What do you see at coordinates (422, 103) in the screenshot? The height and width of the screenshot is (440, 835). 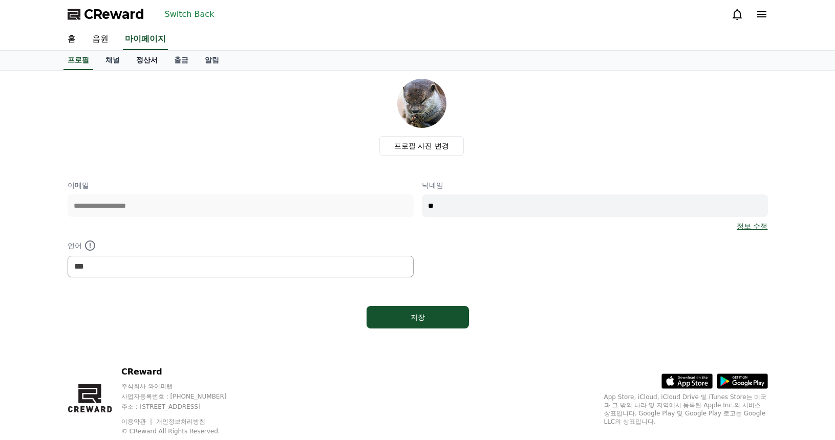 I see `img: profile_image` at bounding box center [422, 103].